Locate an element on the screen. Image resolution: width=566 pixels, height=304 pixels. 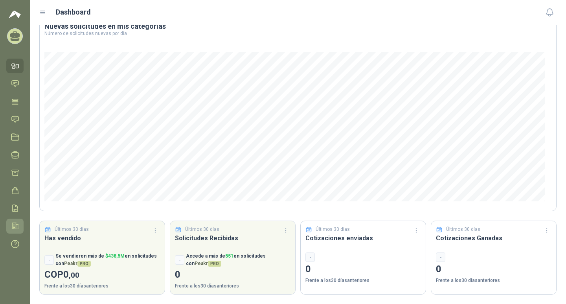
h3: Nuevas solicitudes en mis categorías is located at coordinates (298, 26).